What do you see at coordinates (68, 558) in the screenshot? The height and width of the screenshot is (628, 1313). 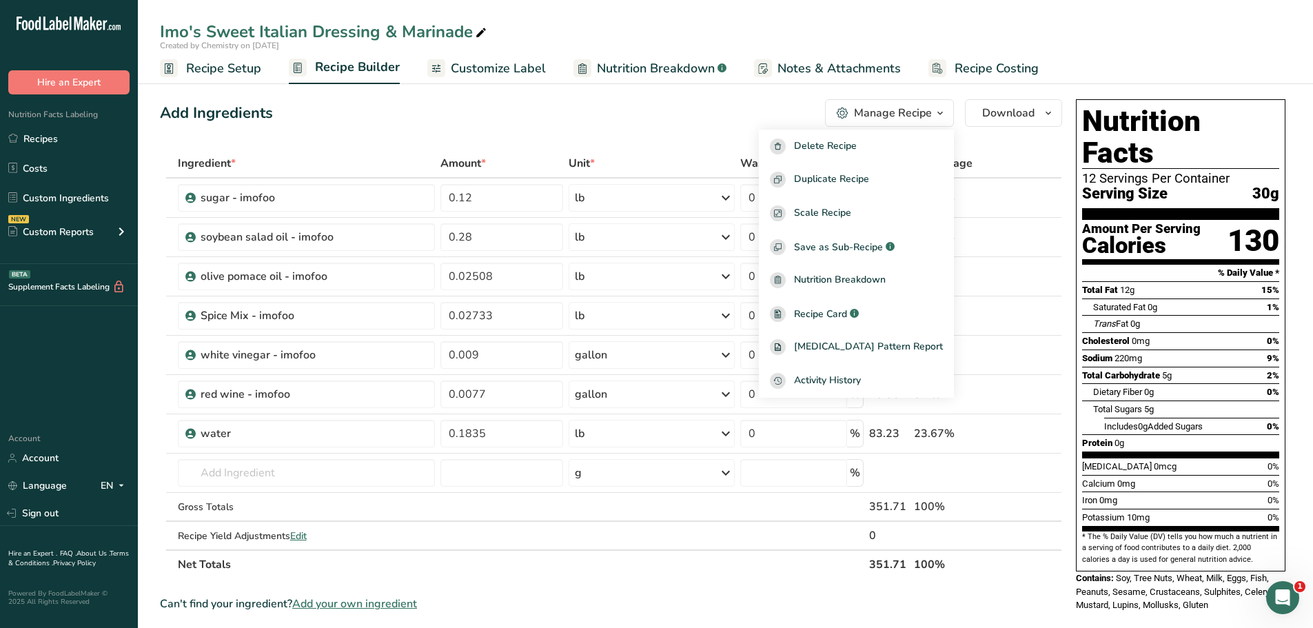 I see `a: Terms & Conditions .` at bounding box center [68, 558].